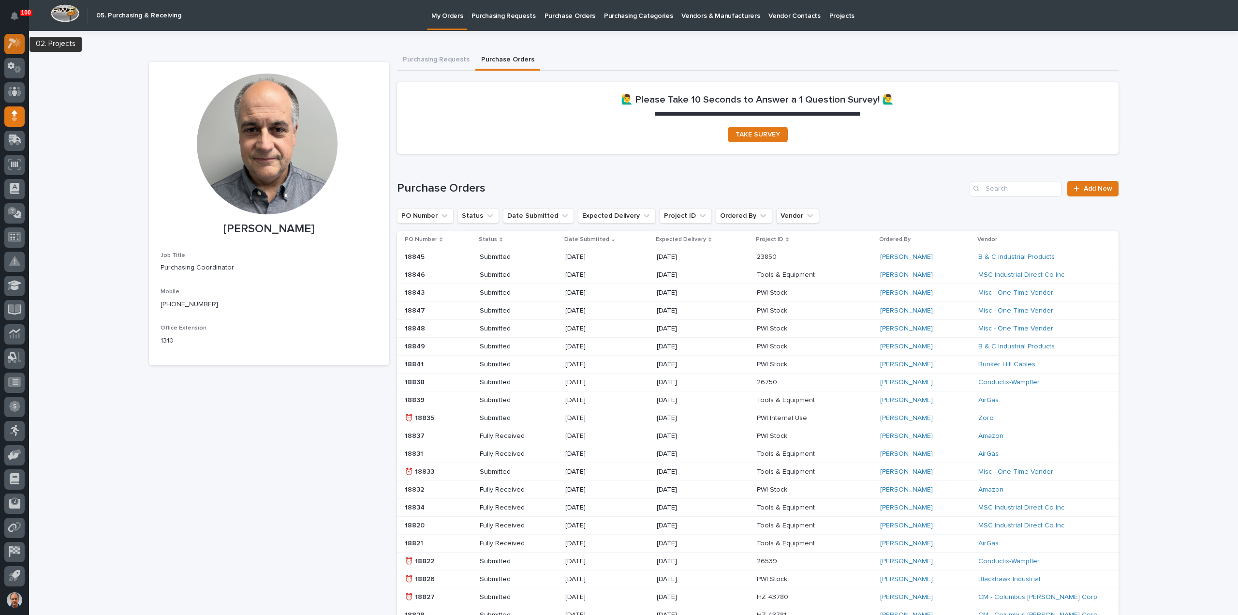 The width and height of the screenshot is (1238, 615). What do you see at coordinates (1098, 189) in the screenshot?
I see `span: Add New` at bounding box center [1098, 189].